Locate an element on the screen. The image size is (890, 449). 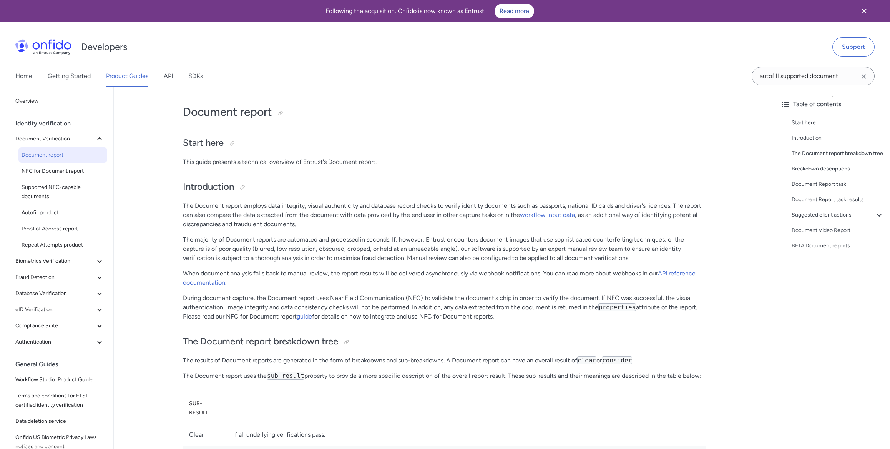
a: Terms and conditions for ETSI certified identity verification is located at coordinates (60, 400).